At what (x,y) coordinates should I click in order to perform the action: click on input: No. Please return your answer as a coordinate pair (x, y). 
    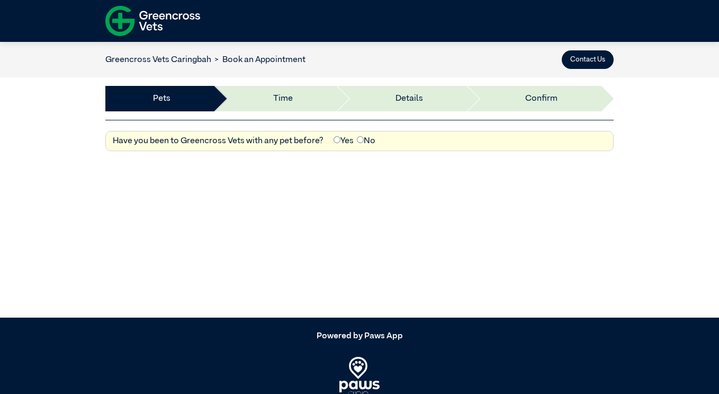
    Looking at the image, I should click on (360, 139).